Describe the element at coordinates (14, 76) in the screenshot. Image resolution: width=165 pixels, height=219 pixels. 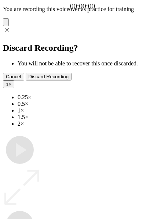
I see `button: Cancel` at that location.